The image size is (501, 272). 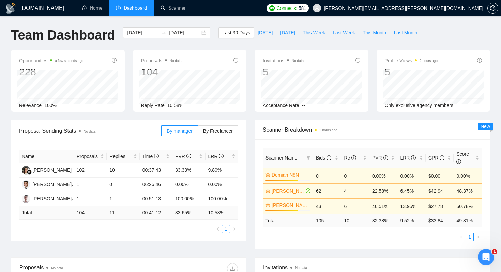 I want to click on a: homeHome, so click(x=92, y=8).